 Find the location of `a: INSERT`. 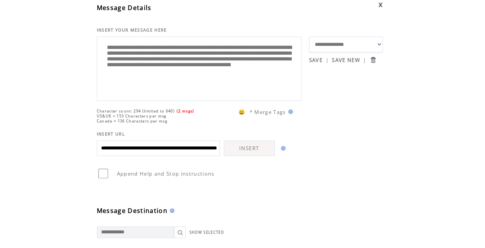

a: INSERT is located at coordinates (249, 149).